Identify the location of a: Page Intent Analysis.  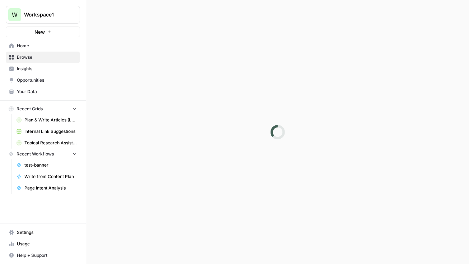
(47, 188).